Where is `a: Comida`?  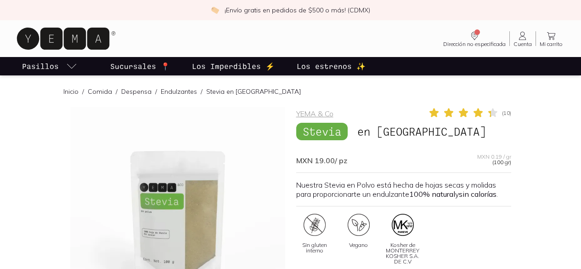 a: Comida is located at coordinates (100, 91).